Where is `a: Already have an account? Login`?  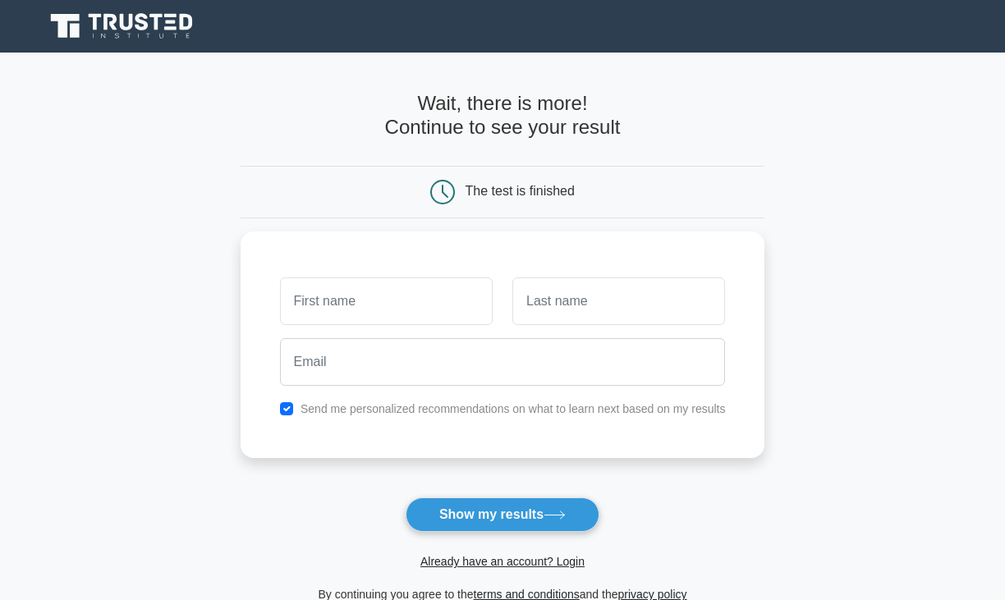 a: Already have an account? Login is located at coordinates (503, 562).